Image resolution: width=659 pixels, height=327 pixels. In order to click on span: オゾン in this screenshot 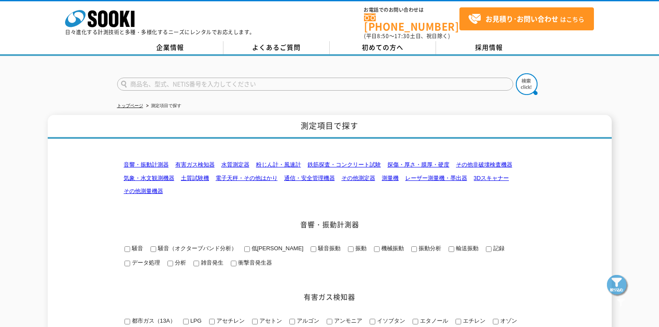, I will do `click(508, 321)`.